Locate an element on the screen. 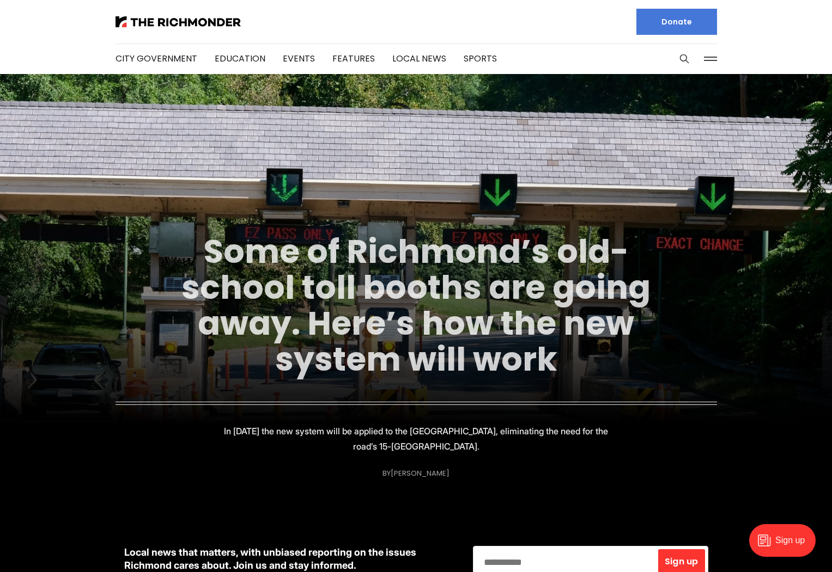 This screenshot has width=832, height=572. span: Sign up is located at coordinates (681, 562).